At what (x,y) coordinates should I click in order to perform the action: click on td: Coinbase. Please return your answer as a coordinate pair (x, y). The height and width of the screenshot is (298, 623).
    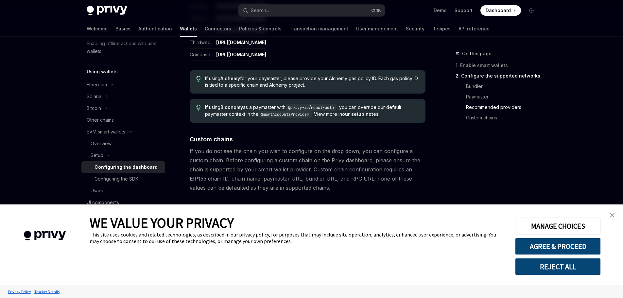
    Looking at the image, I should click on (201, 55).